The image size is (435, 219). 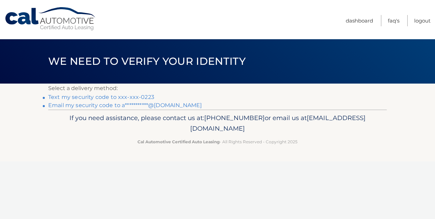 I want to click on a: Cal Automotive, so click(x=51, y=19).